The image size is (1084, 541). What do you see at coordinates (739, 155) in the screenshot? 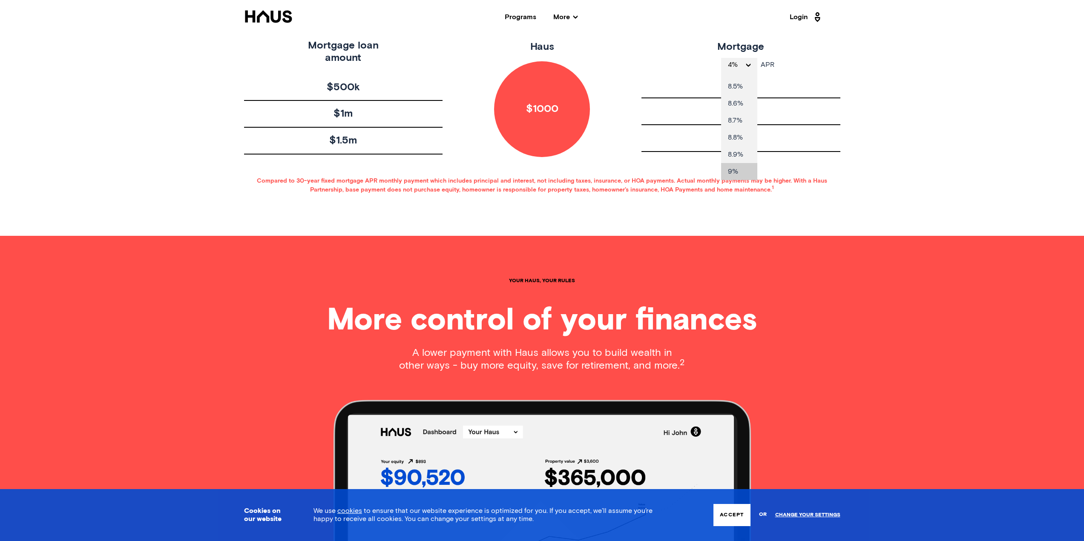
I see `li: 8.9%` at bounding box center [739, 155].